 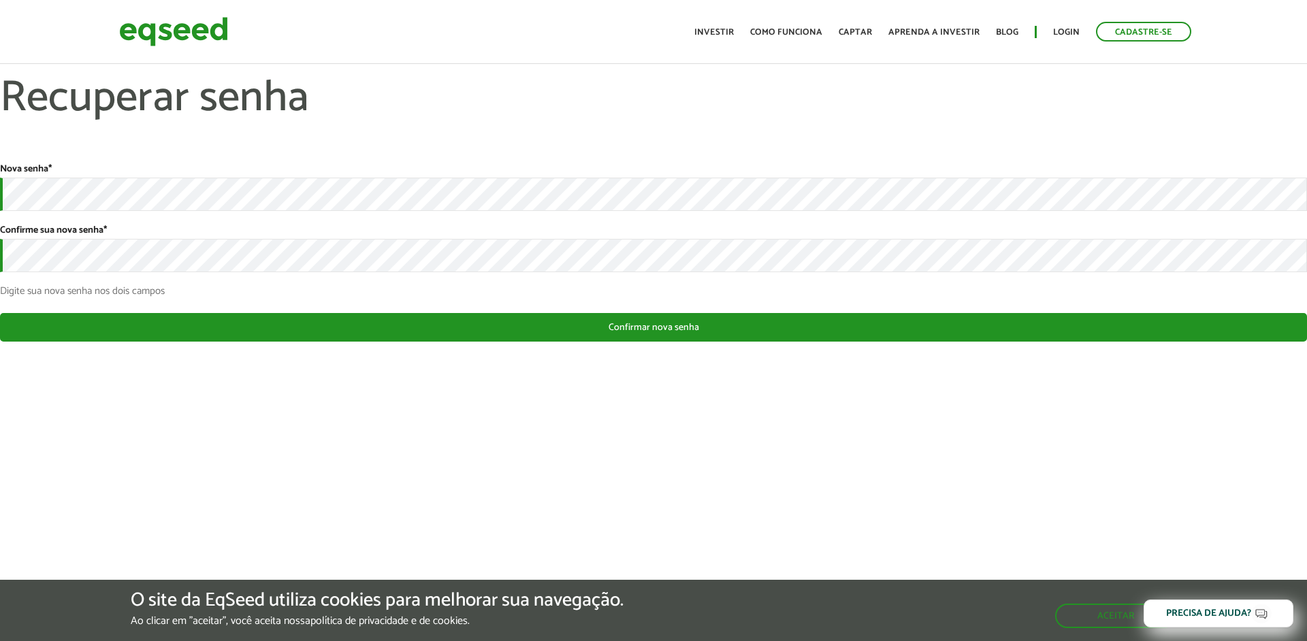 I want to click on a: Captar, so click(x=855, y=32).